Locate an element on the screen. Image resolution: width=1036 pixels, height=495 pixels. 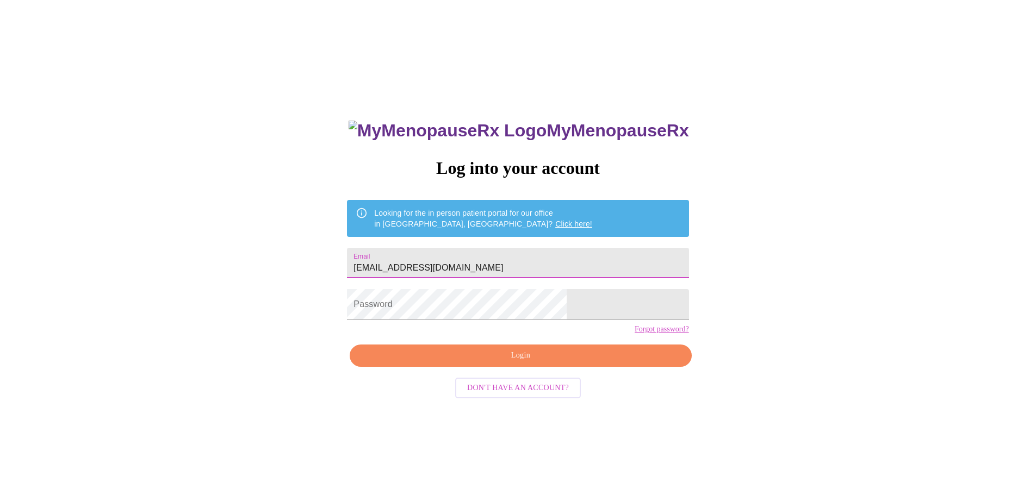
a: Click here! is located at coordinates (574, 224).